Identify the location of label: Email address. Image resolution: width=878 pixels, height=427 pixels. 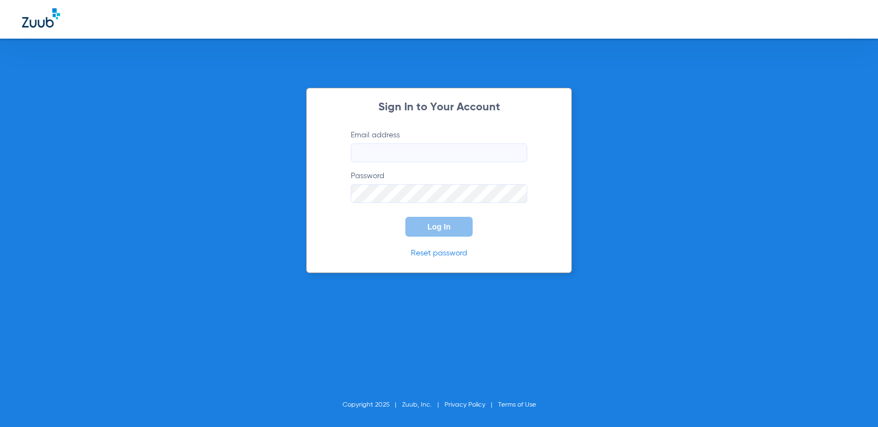
(439, 146).